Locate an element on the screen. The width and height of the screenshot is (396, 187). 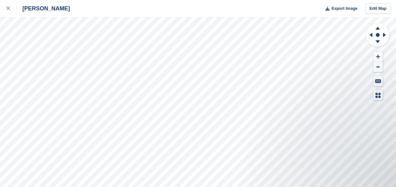
button: Export Image is located at coordinates (340, 9).